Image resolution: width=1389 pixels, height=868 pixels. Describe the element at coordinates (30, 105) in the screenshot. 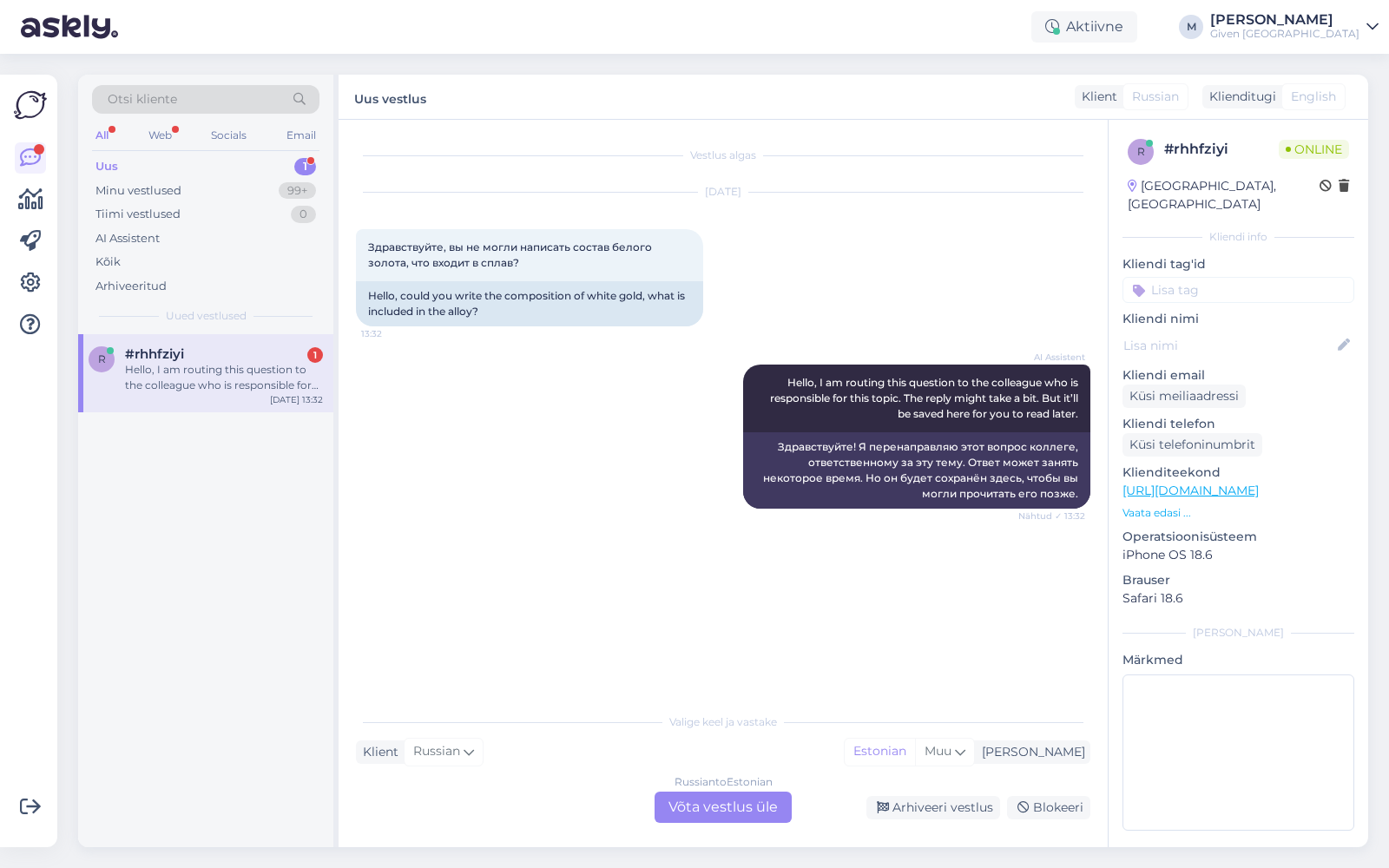

I see `img: Askly Logo` at that location.